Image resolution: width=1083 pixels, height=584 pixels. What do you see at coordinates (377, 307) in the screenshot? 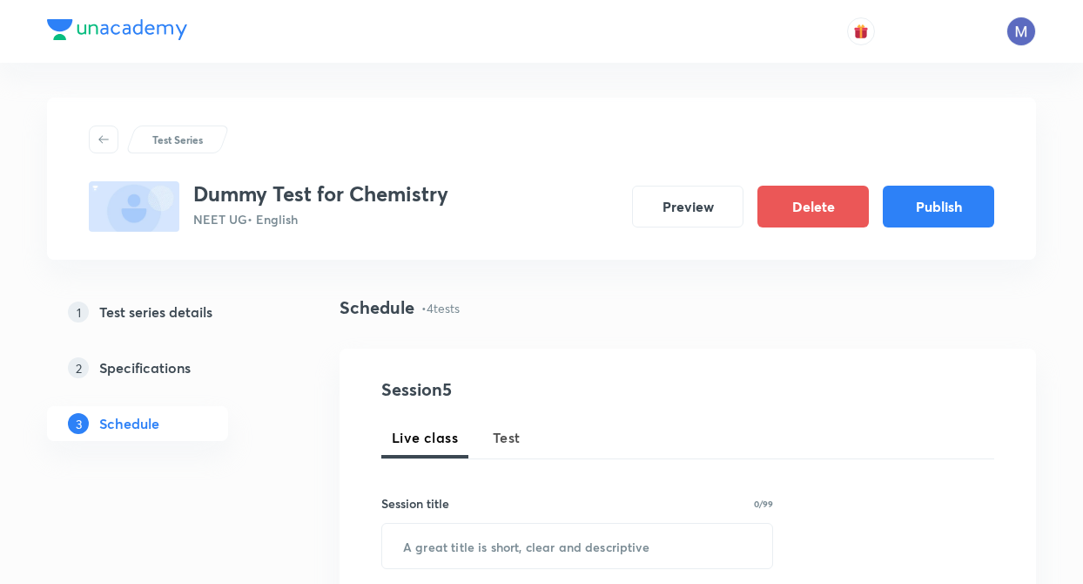
I see `h4: Schedule` at bounding box center [377, 307].